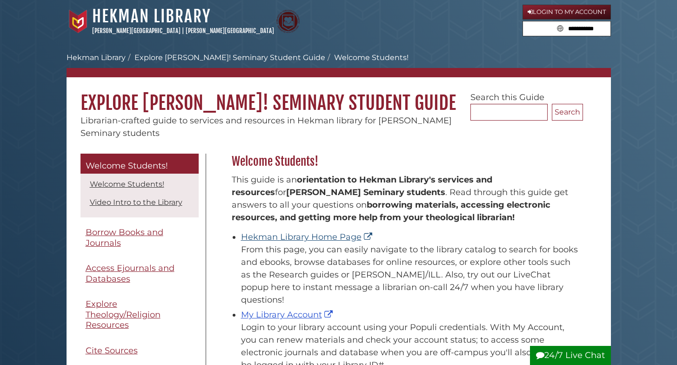 The width and height of the screenshot is (677, 365). What do you see at coordinates (140, 315) in the screenshot?
I see `a: Explore Theology/Religion Resources` at bounding box center [140, 315].